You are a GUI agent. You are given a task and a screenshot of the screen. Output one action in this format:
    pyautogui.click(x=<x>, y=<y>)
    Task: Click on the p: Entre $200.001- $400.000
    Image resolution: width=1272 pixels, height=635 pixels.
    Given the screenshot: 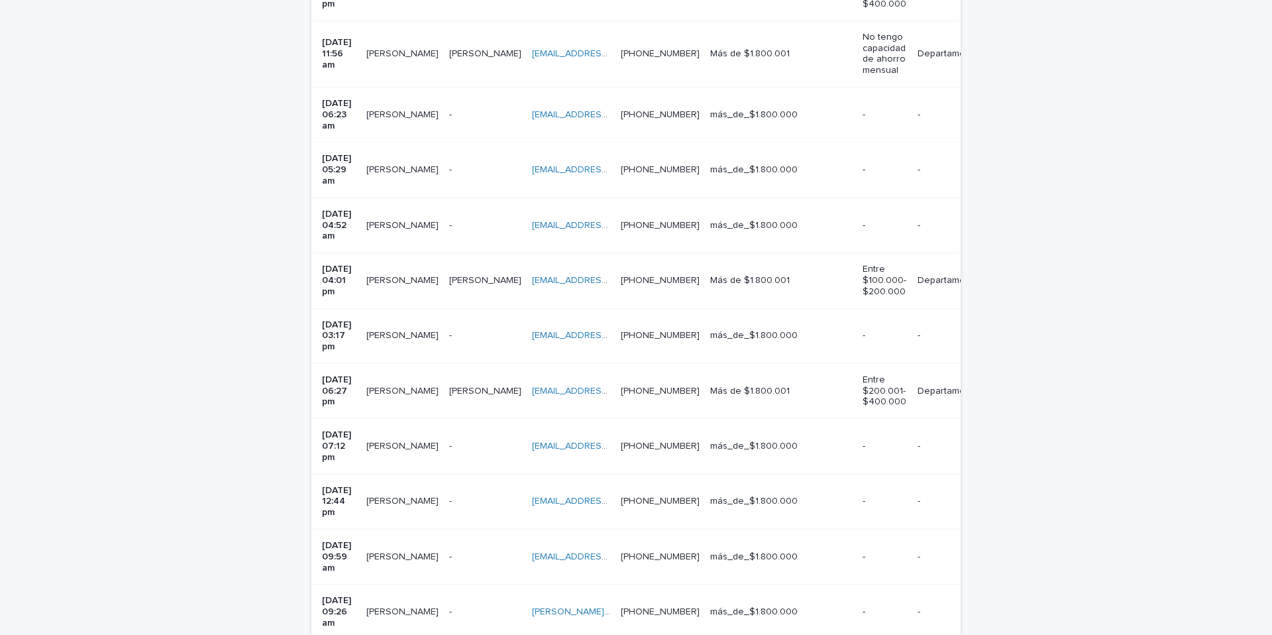 What is the action you would take?
    pyautogui.click(x=884, y=391)
    